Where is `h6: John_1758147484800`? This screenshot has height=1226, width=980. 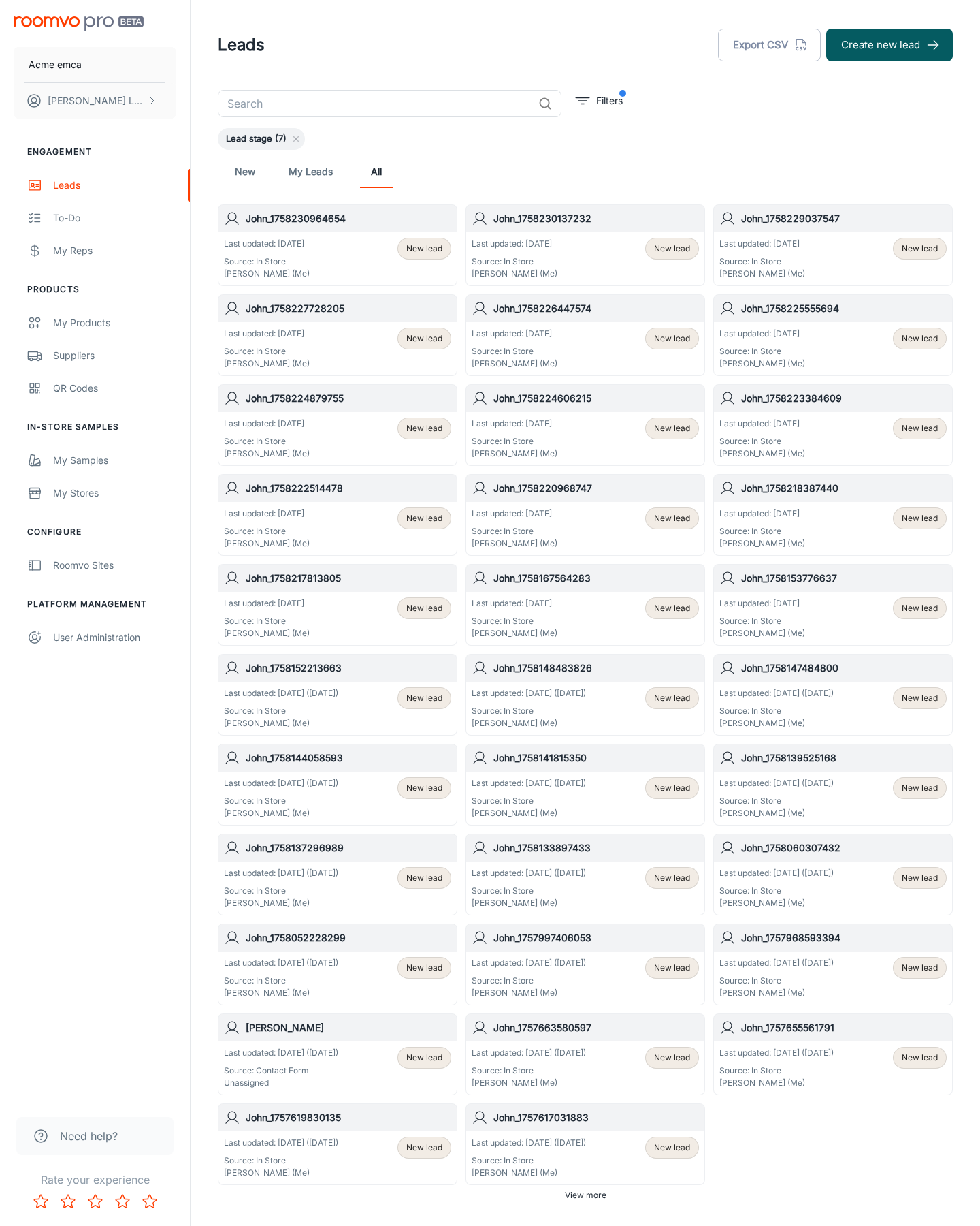
h6: John_1758147484800 is located at coordinates (844, 668).